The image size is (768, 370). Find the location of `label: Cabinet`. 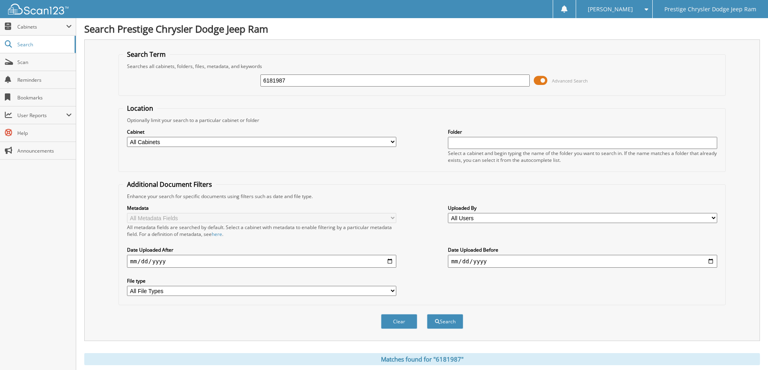

label: Cabinet is located at coordinates (262, 132).